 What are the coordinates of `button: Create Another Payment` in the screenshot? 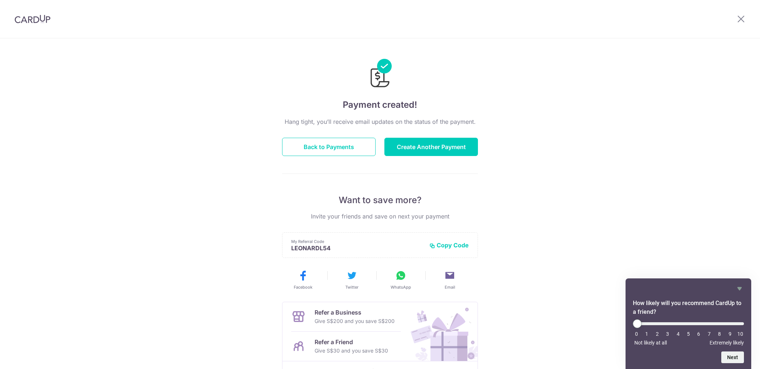 It's located at (431, 147).